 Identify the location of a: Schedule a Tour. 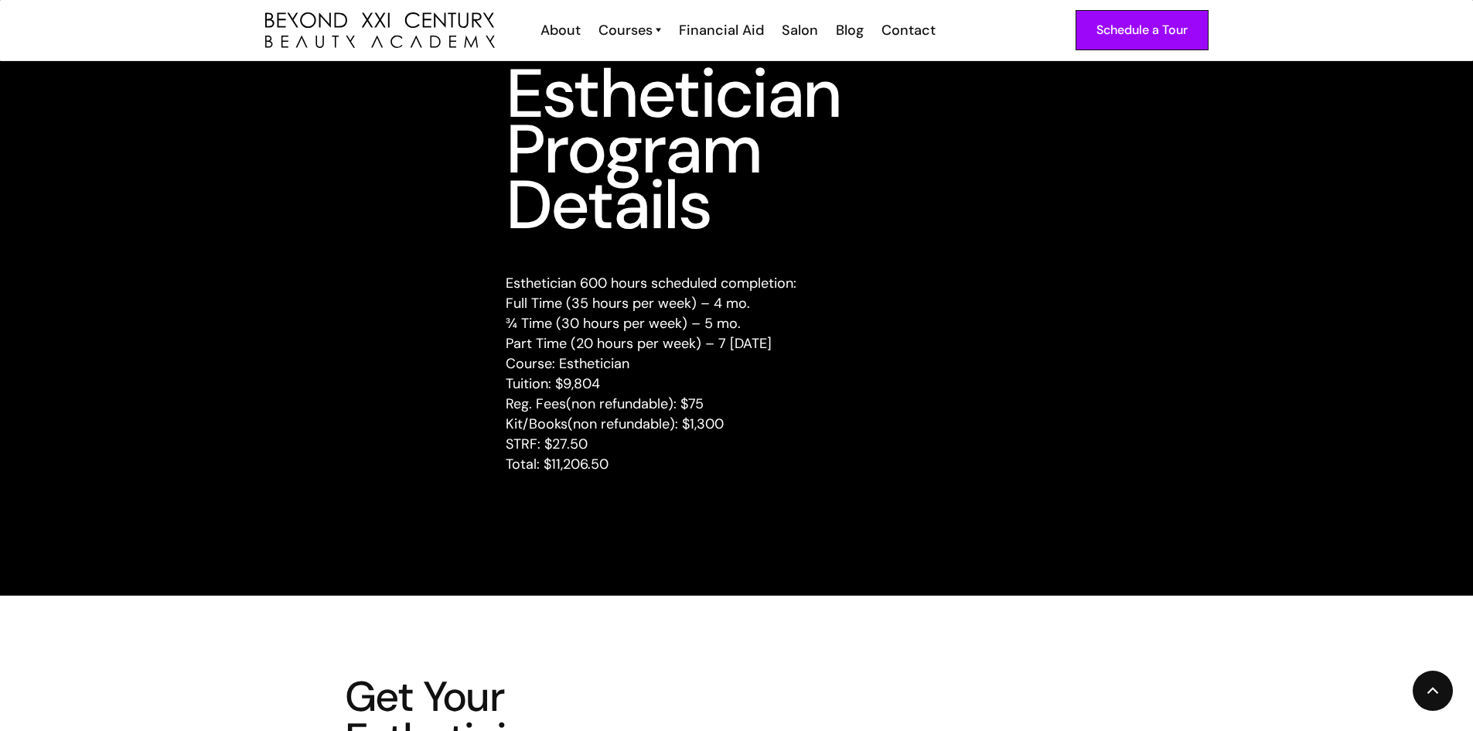
(1142, 30).